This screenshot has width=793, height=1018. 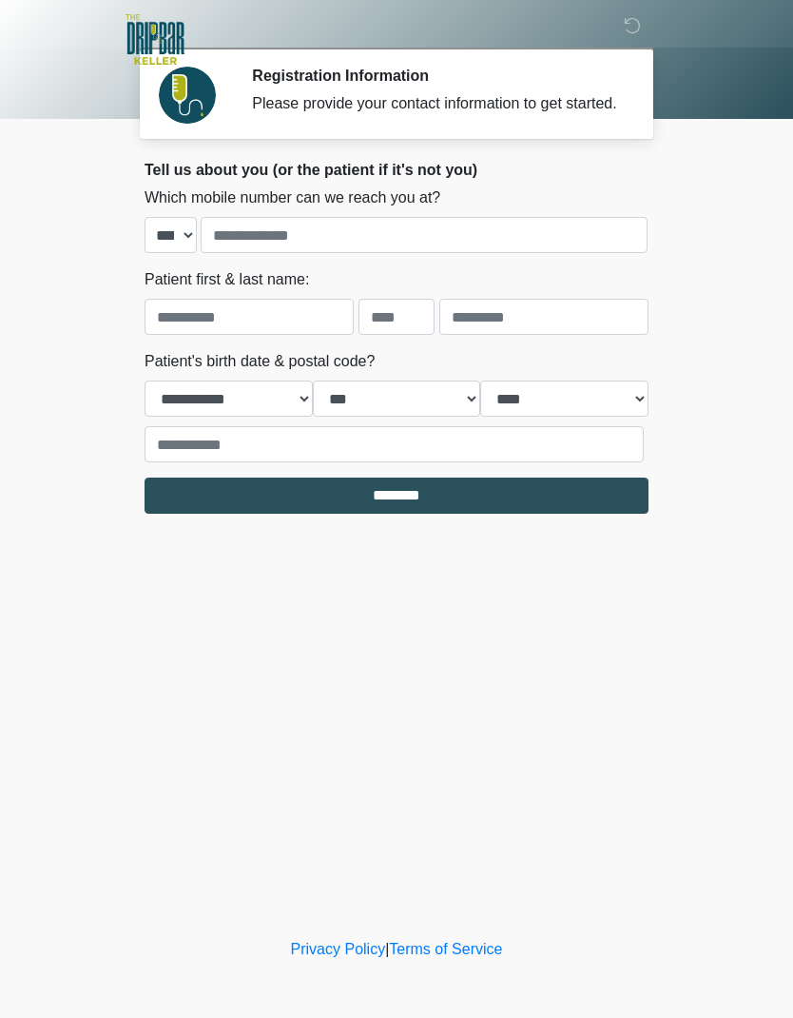 What do you see at coordinates (445, 948) in the screenshot?
I see `a: Terms of Service` at bounding box center [445, 948].